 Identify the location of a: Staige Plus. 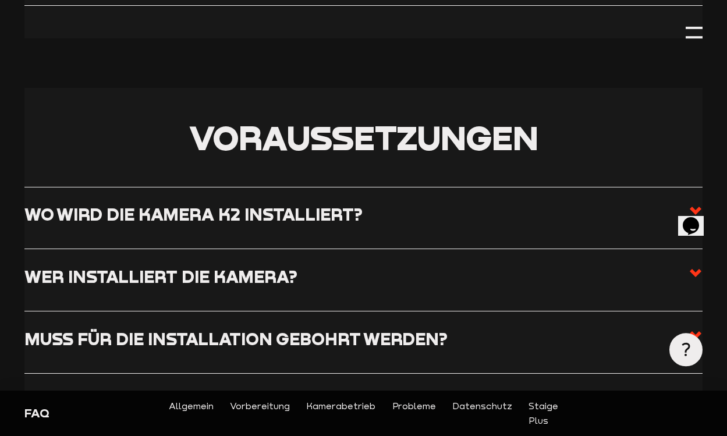
(543, 413).